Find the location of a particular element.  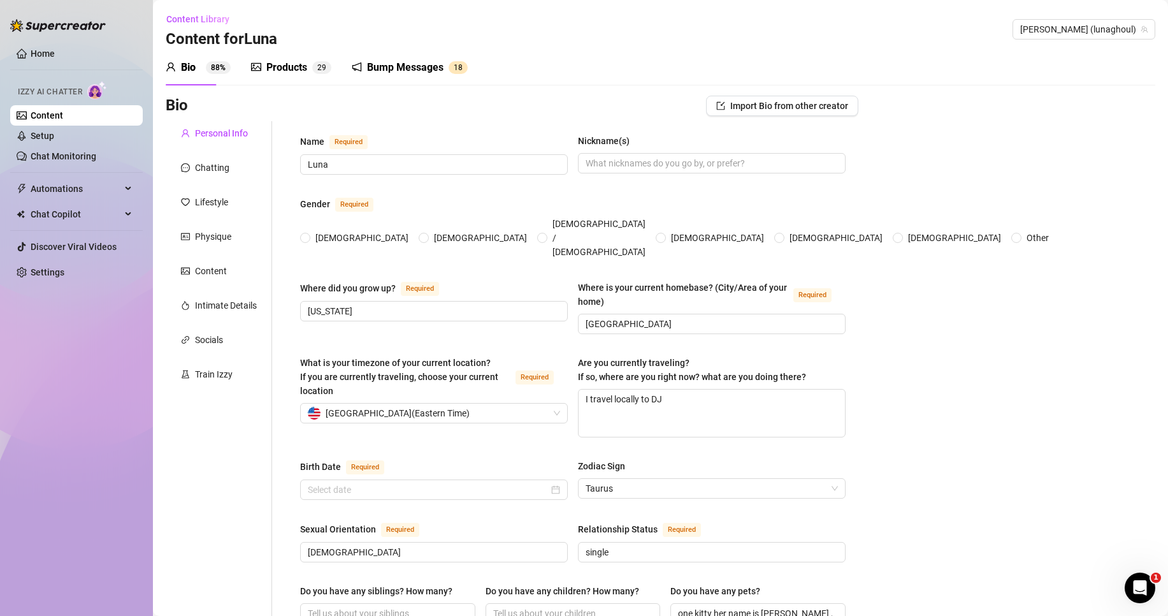

button: Content Library is located at coordinates (203, 19).